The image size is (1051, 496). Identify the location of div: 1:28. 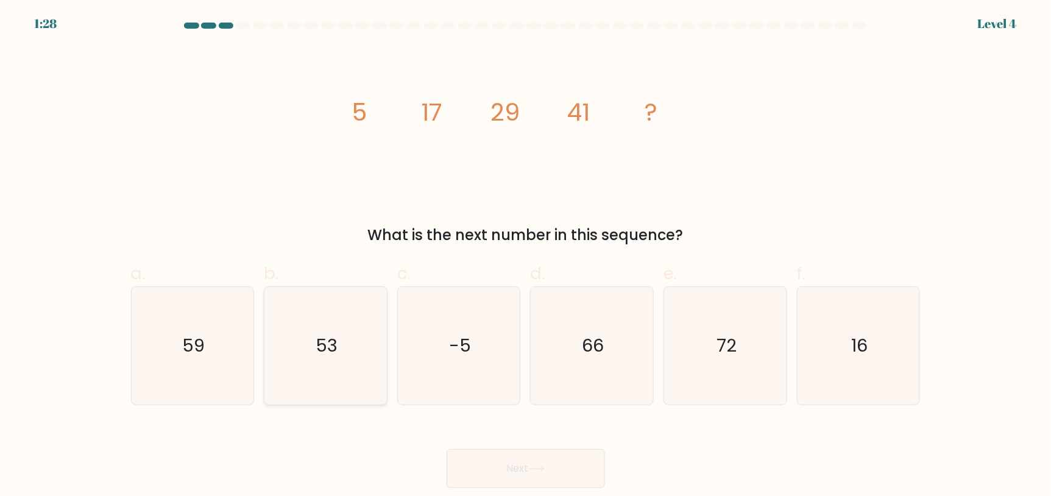
(45, 24).